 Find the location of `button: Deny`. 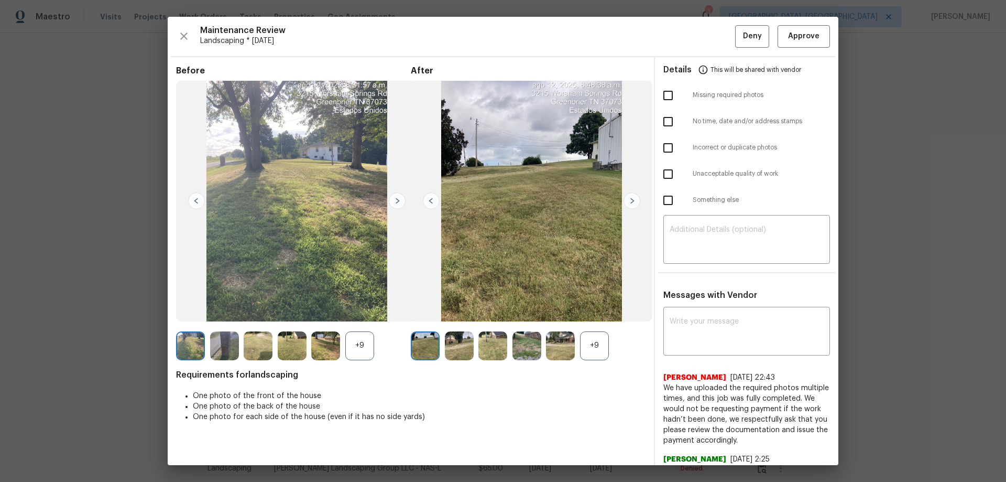

button: Deny is located at coordinates (752, 36).